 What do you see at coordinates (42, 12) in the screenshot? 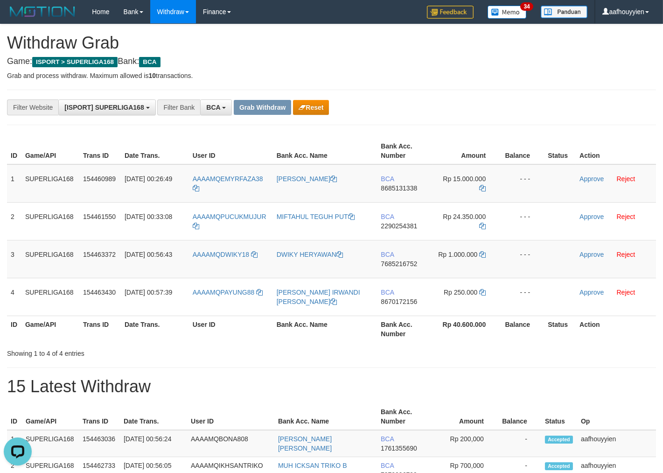
I see `img: MOTION_logo.png` at bounding box center [42, 12].